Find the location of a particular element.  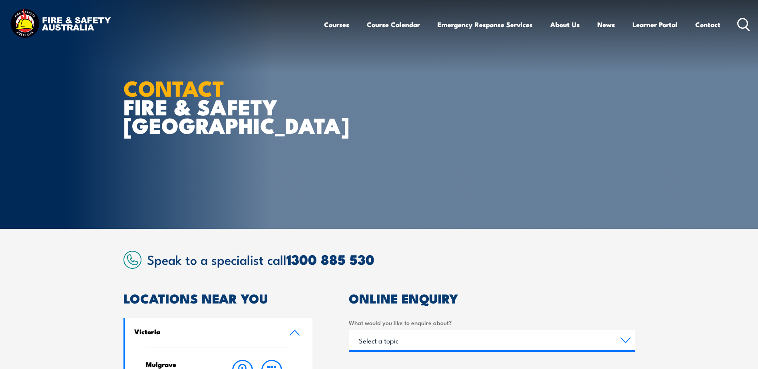

a: Emergency Response Services is located at coordinates (485, 24).